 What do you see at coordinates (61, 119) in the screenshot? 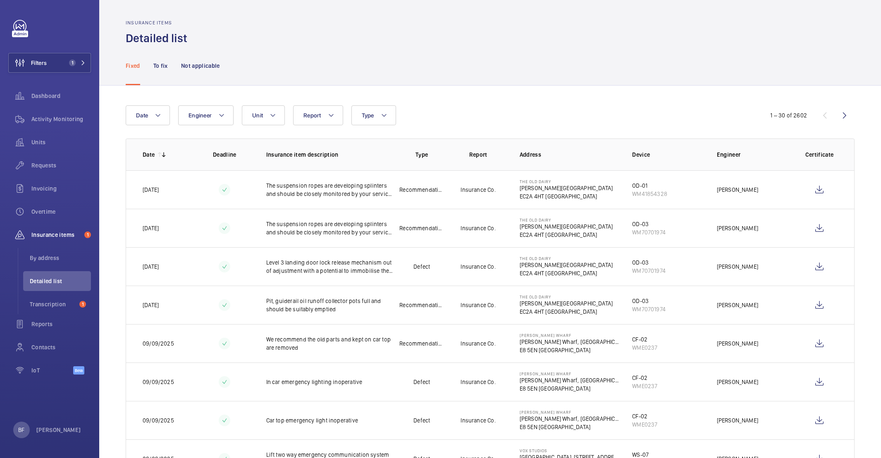
I see `span: Activity Monitoring` at bounding box center [61, 119].